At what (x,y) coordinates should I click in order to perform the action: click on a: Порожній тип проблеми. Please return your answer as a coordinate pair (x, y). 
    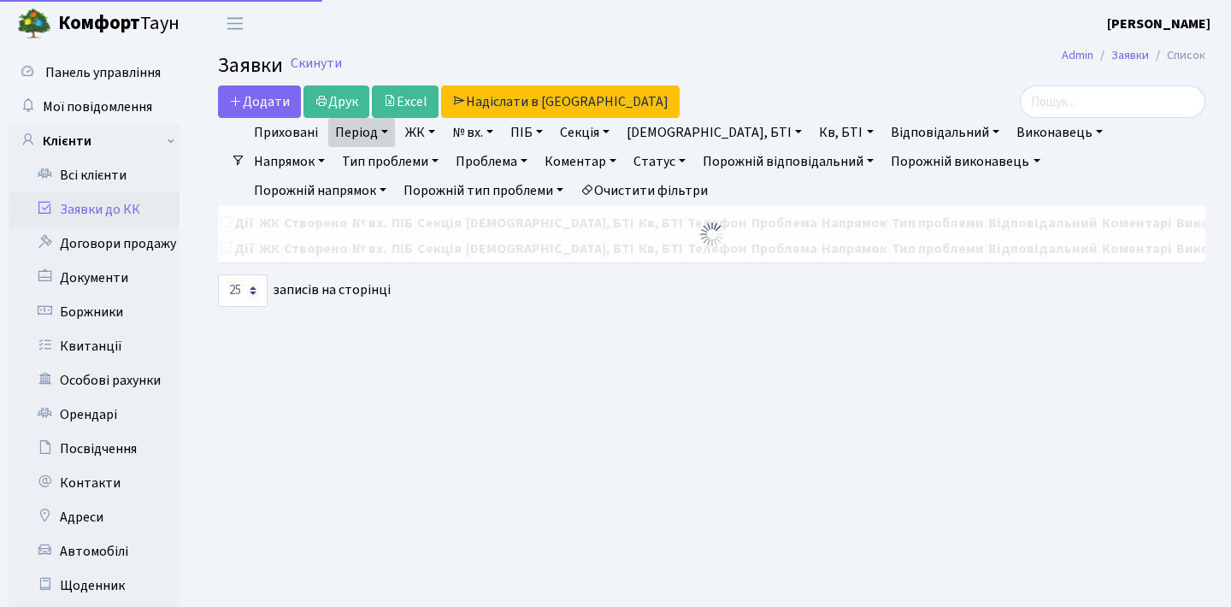
    Looking at the image, I should click on (483, 191).